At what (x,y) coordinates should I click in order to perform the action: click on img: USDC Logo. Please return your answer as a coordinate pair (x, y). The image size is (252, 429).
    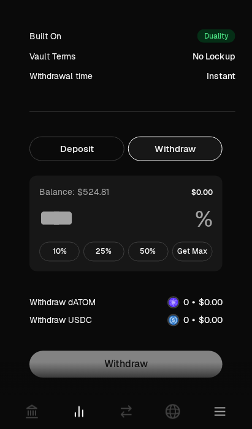
    Looking at the image, I should click on (174, 321).